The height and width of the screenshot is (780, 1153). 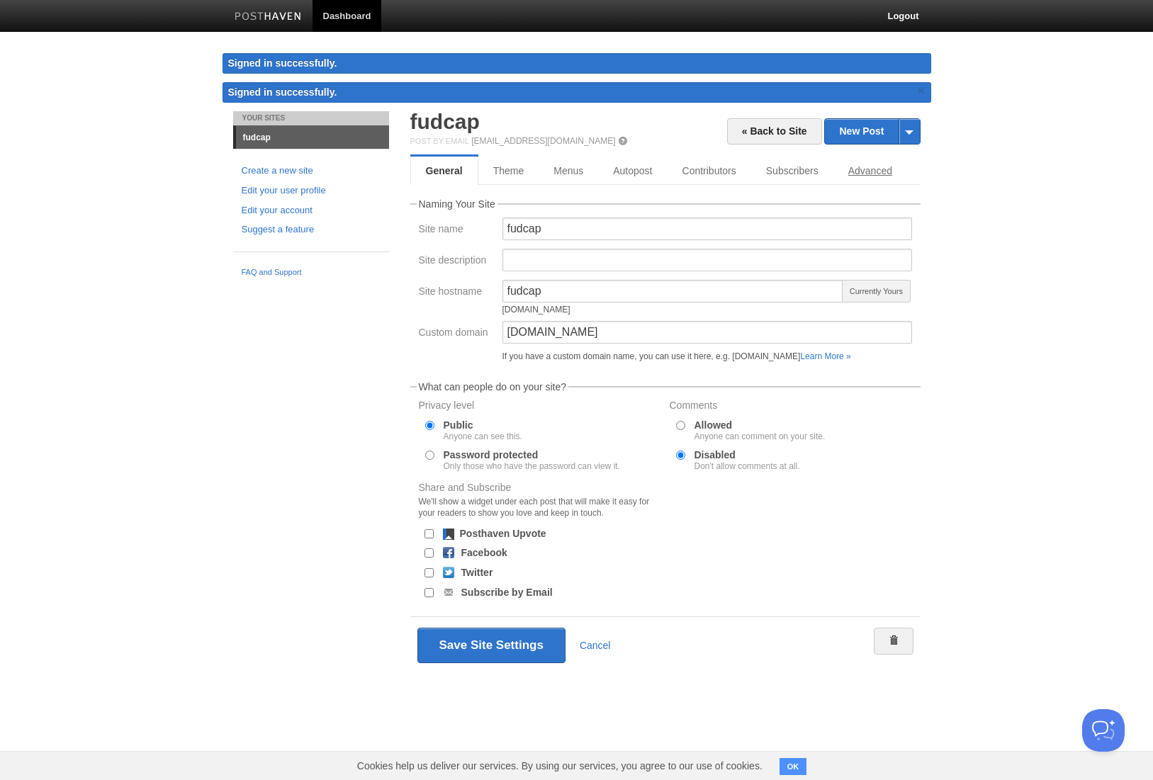 I want to click on legend: Naming Your Site, so click(x=457, y=204).